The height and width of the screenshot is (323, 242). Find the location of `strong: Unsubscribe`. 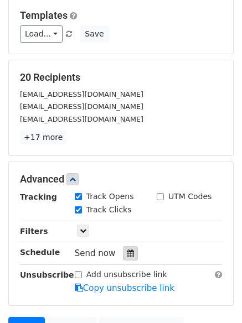

strong: Unsubscribe is located at coordinates (47, 275).